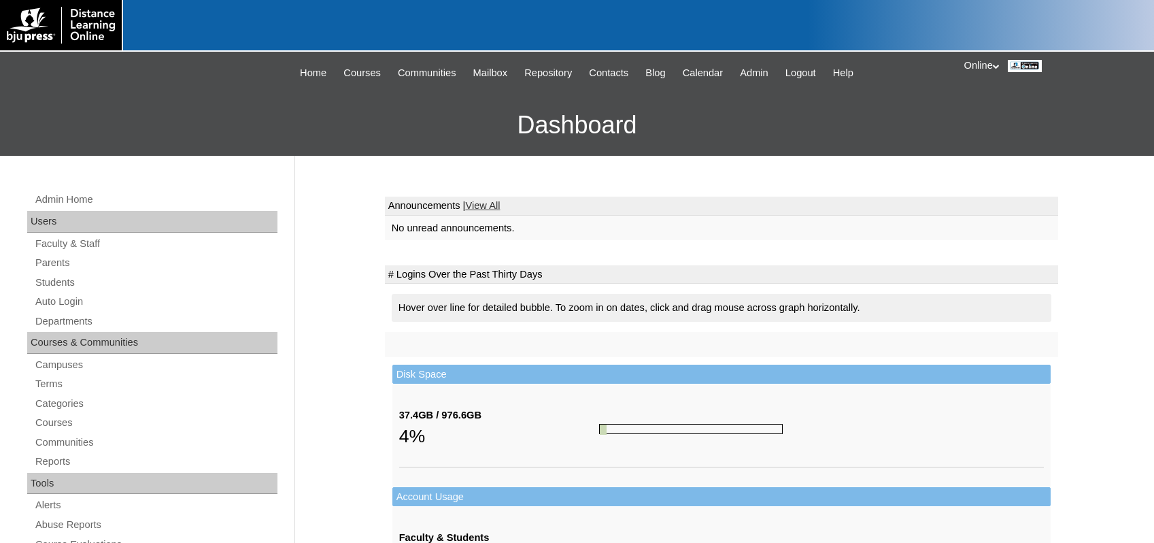 The width and height of the screenshot is (1154, 543). I want to click on a: Repository, so click(548, 73).